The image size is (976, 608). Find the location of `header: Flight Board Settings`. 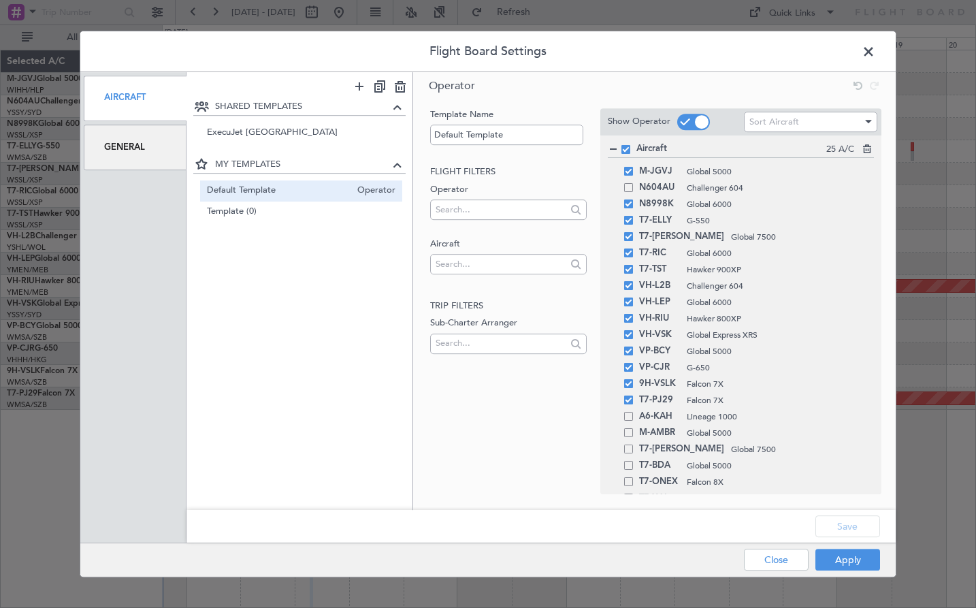

header: Flight Board Settings is located at coordinates (488, 52).